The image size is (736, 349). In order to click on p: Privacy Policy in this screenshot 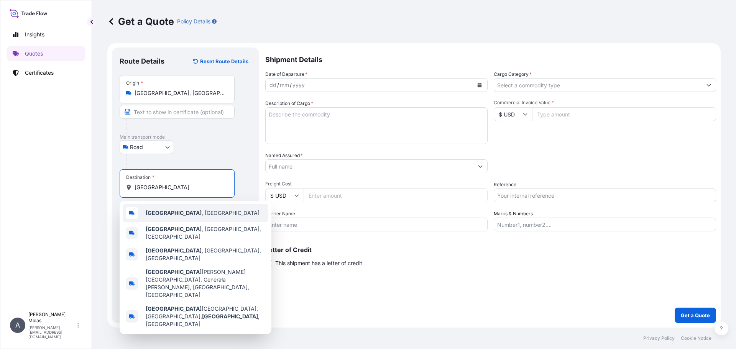, I will do `click(659, 339)`.